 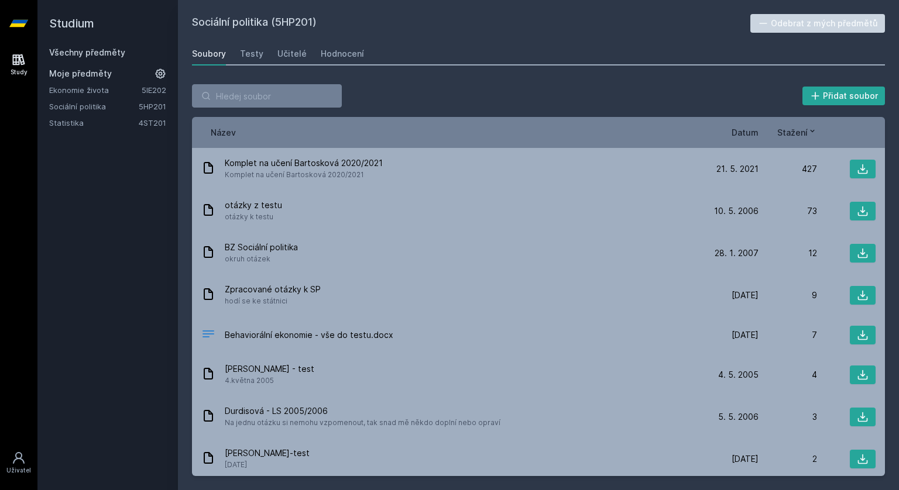 I want to click on div: Hodnocení, so click(x=342, y=54).